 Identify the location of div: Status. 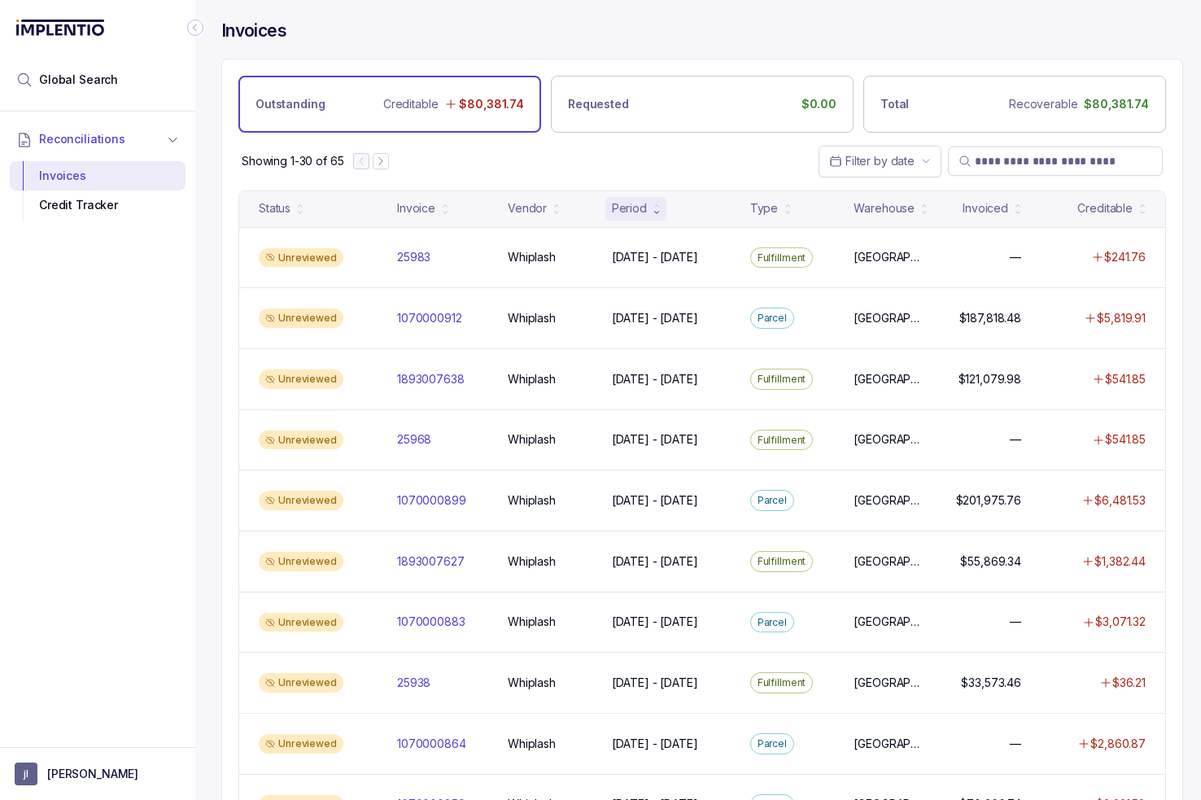
(274, 208).